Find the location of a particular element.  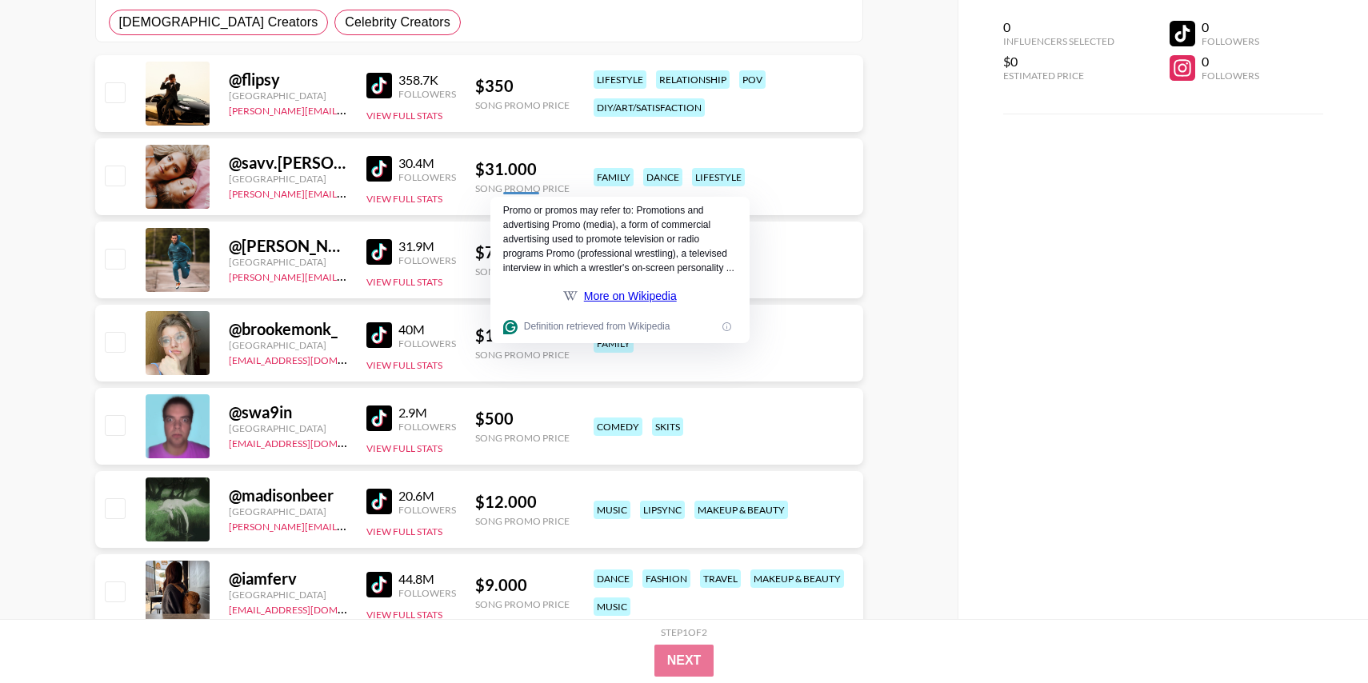

div: 30.4M is located at coordinates (427, 163).